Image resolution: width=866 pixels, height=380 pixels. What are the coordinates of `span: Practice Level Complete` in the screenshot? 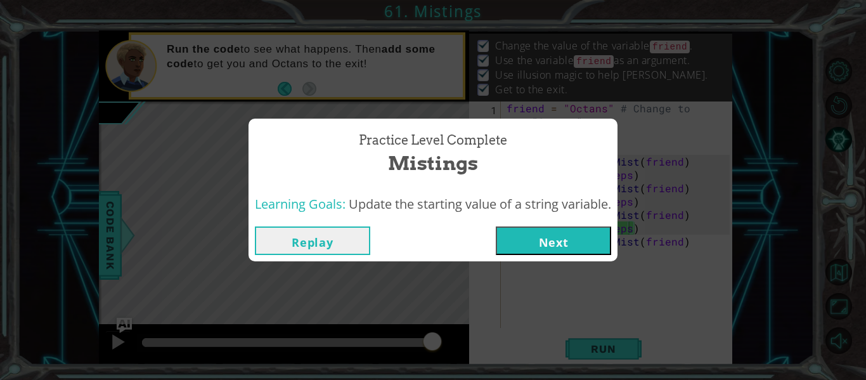 It's located at (433, 140).